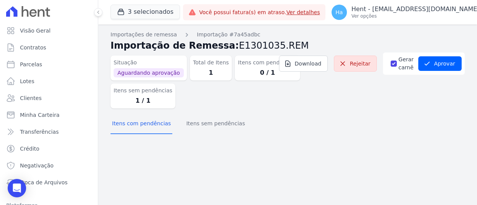 This screenshot has width=477, height=205. Describe the element at coordinates (49, 149) in the screenshot. I see `a: Crédito` at that location.